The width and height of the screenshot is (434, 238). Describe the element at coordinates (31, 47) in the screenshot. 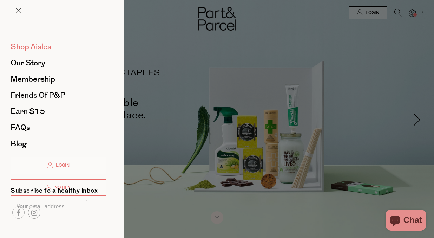

I see `span: Shop Aisles` at that location.